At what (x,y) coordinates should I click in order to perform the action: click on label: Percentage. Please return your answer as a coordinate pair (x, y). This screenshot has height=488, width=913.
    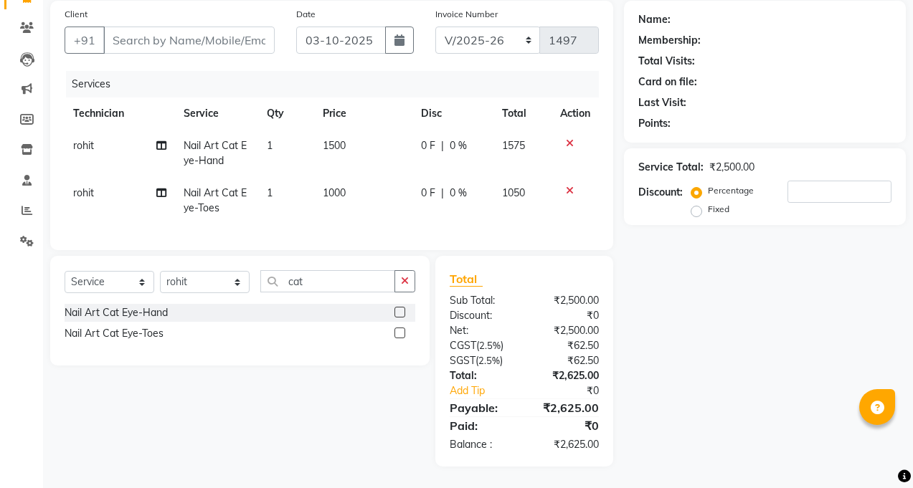
    Looking at the image, I should click on (731, 191).